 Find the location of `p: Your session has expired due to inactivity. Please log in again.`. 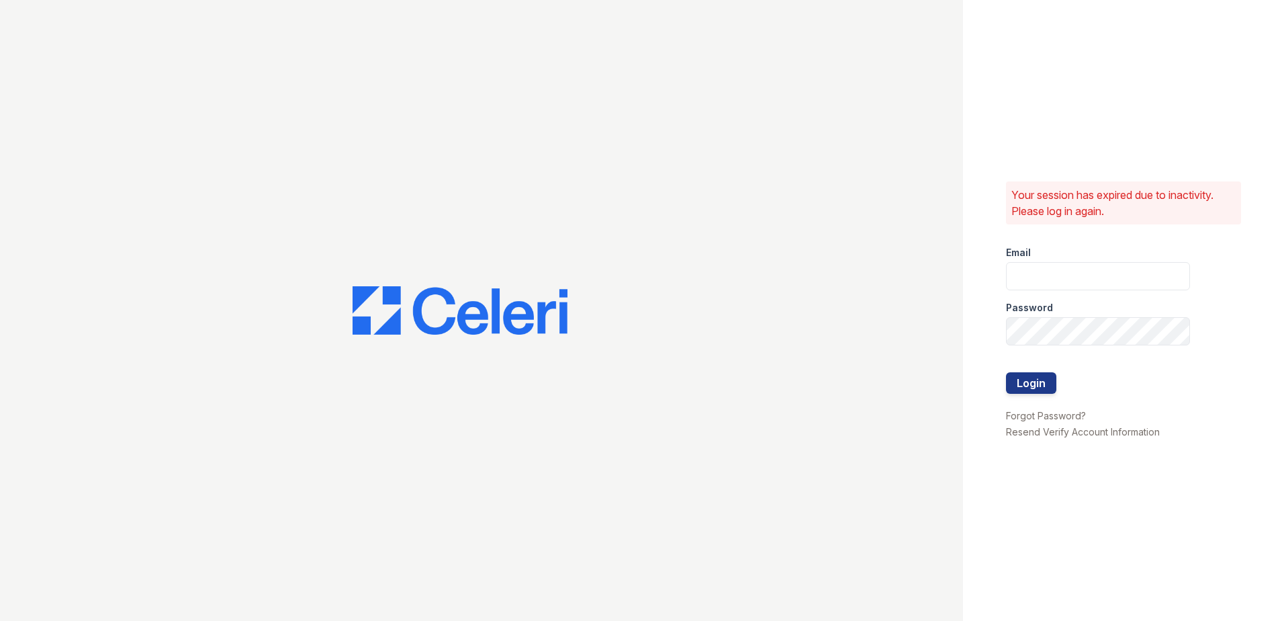

p: Your session has expired due to inactivity. Please log in again. is located at coordinates (1124, 203).